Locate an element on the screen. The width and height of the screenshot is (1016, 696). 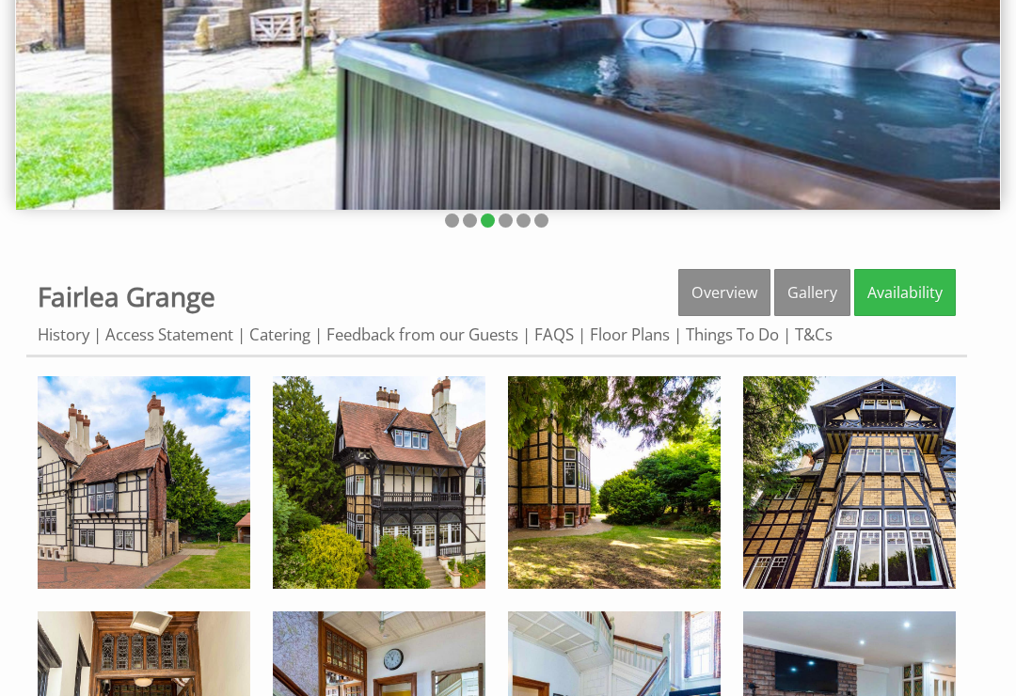
img: Striking gothic townhouse Fairlea Grange in the heart of Abergavenny welsh Holiday accommodation ... is located at coordinates (144, 483).